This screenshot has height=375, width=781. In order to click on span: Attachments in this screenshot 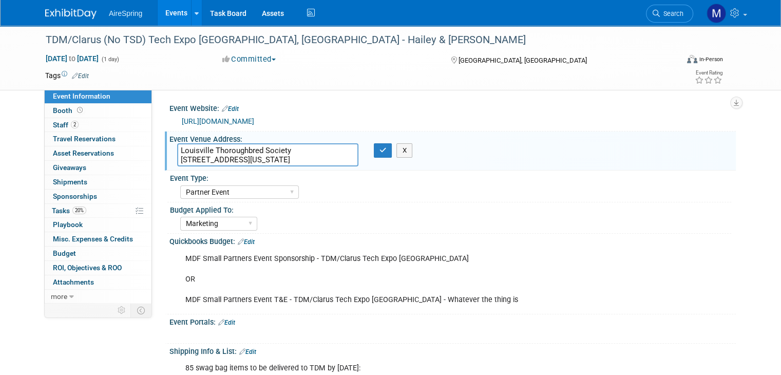, I will do `click(73, 282)`.